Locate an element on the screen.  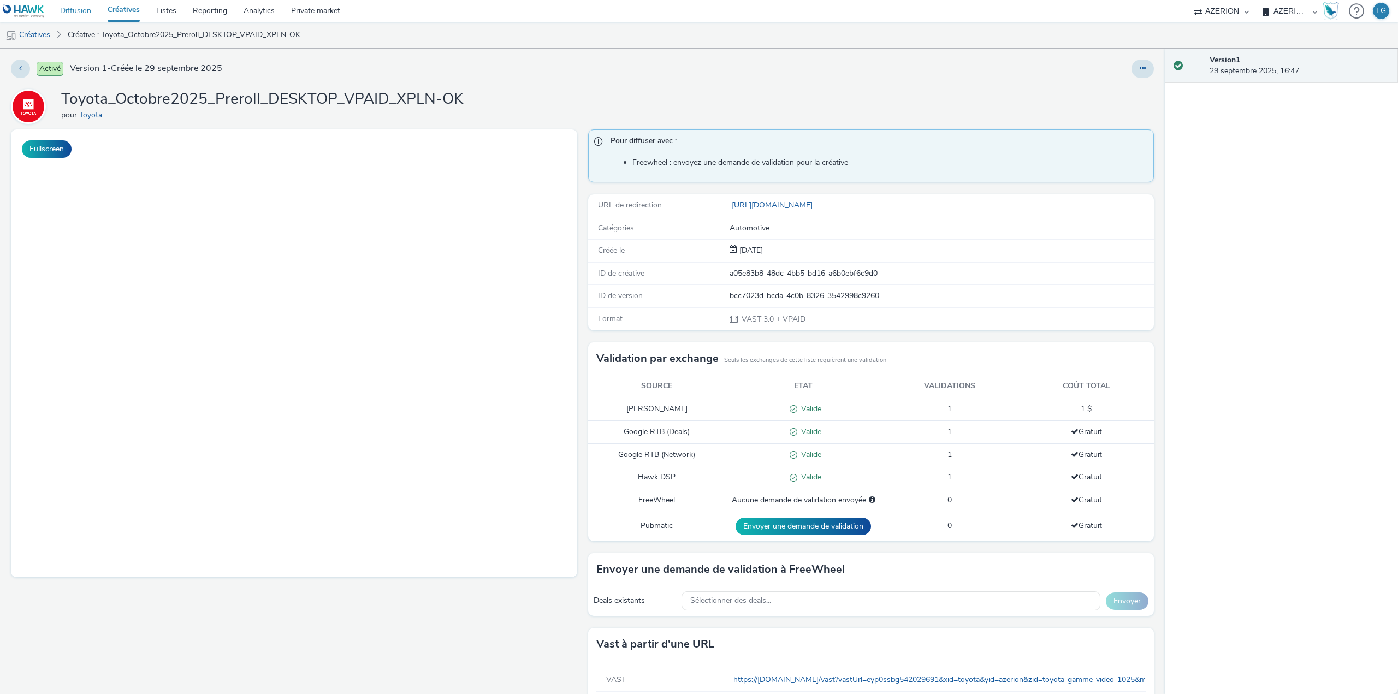
div: Création 29 septembre 2025, 16:47 is located at coordinates (750, 251).